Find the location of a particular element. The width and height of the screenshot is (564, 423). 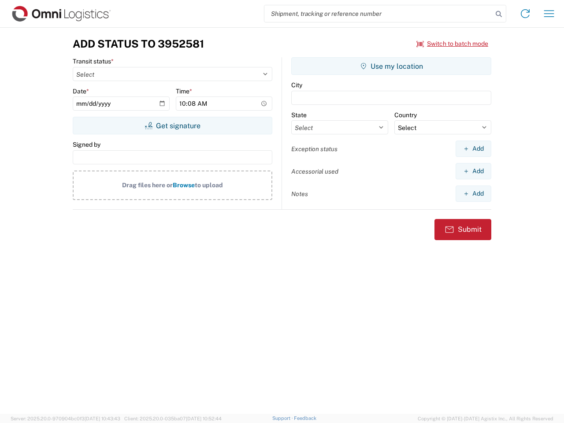

label: Exception status is located at coordinates (314, 149).